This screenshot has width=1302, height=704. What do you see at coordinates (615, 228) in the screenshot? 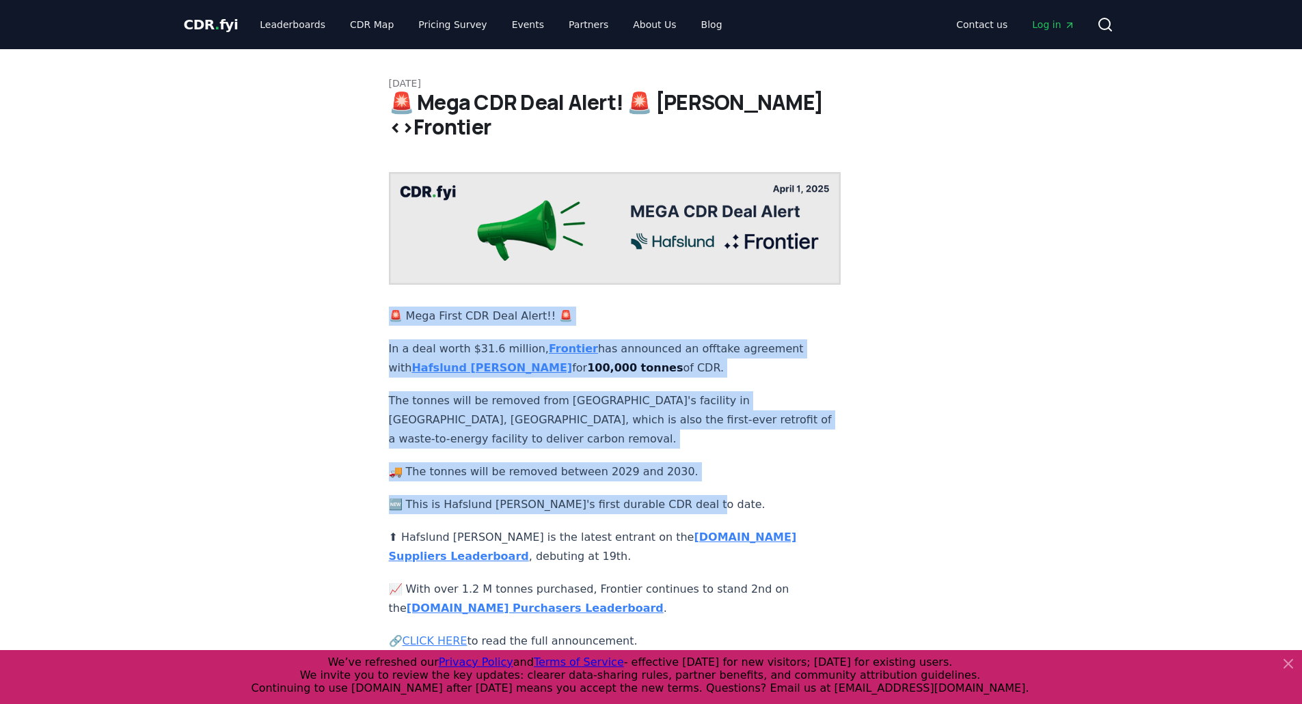
I see `img: blog post image` at bounding box center [615, 228].